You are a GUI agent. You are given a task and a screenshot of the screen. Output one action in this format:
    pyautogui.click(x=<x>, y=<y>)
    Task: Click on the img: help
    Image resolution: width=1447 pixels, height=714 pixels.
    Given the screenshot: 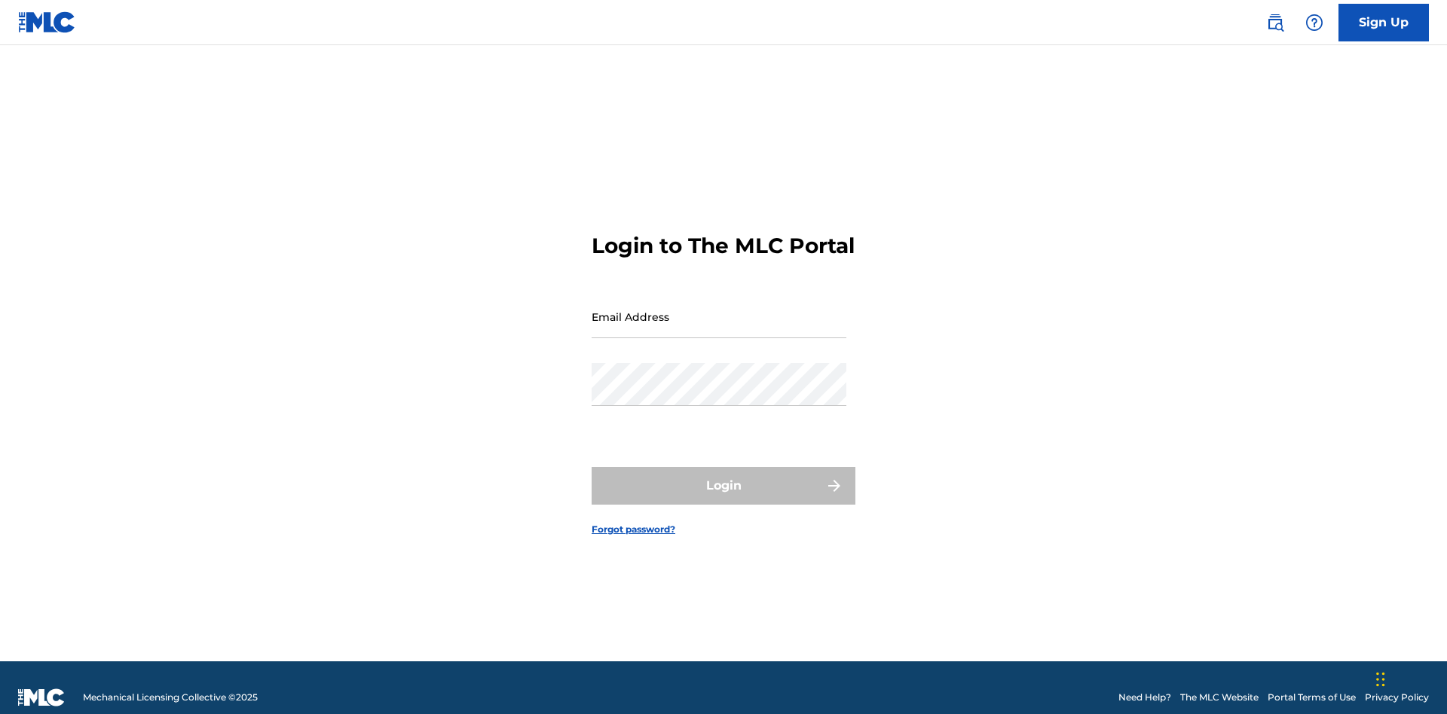 What is the action you would take?
    pyautogui.click(x=1314, y=23)
    